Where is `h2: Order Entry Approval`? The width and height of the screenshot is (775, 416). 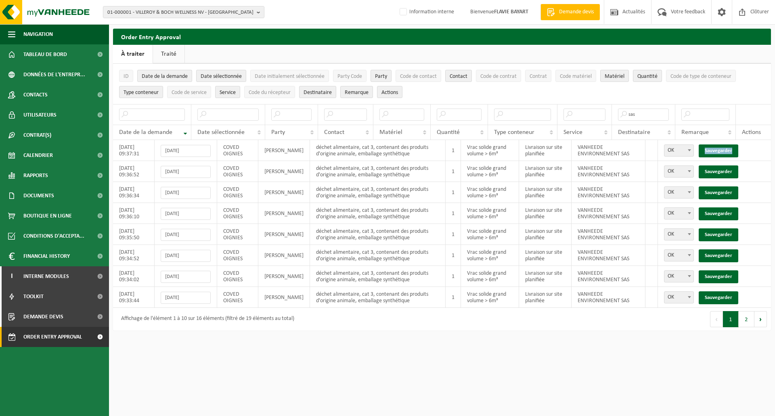 h2: Order Entry Approval is located at coordinates (442, 36).